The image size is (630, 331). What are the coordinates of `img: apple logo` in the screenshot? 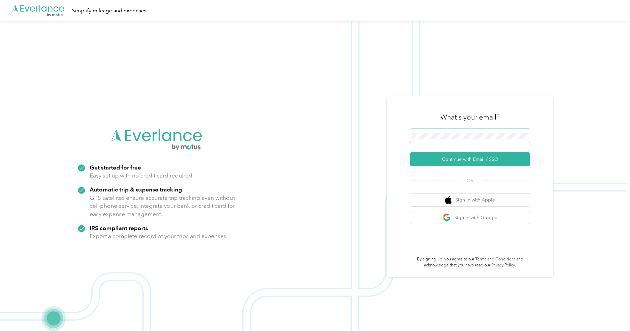 It's located at (448, 200).